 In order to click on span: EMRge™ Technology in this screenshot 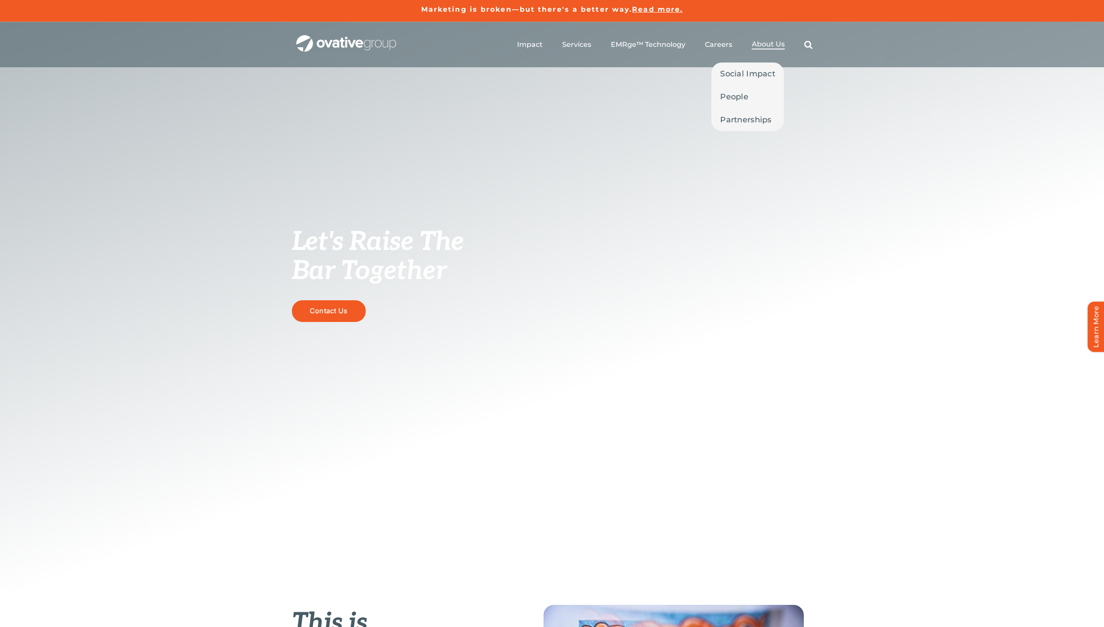, I will do `click(648, 45)`.